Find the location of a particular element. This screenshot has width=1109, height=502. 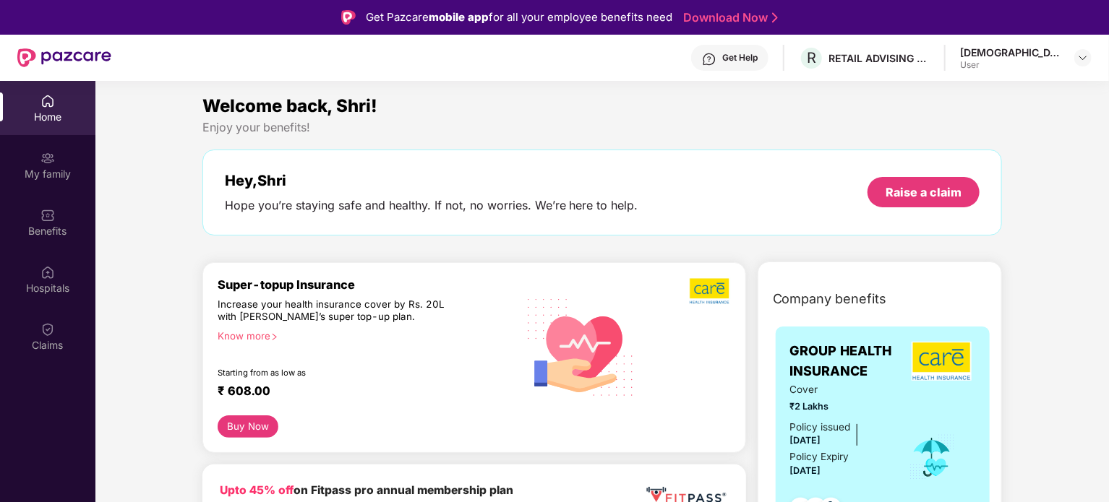

img: svg+xml;base64,PHN2ZyBpZD0iSGVscC0zMngzMiIgeG1sbnM9Imh0dHA6Ly93d3cudzMub3JnLzIwMDAvc3ZnIiB3aWR0aD... is located at coordinates (709, 59).